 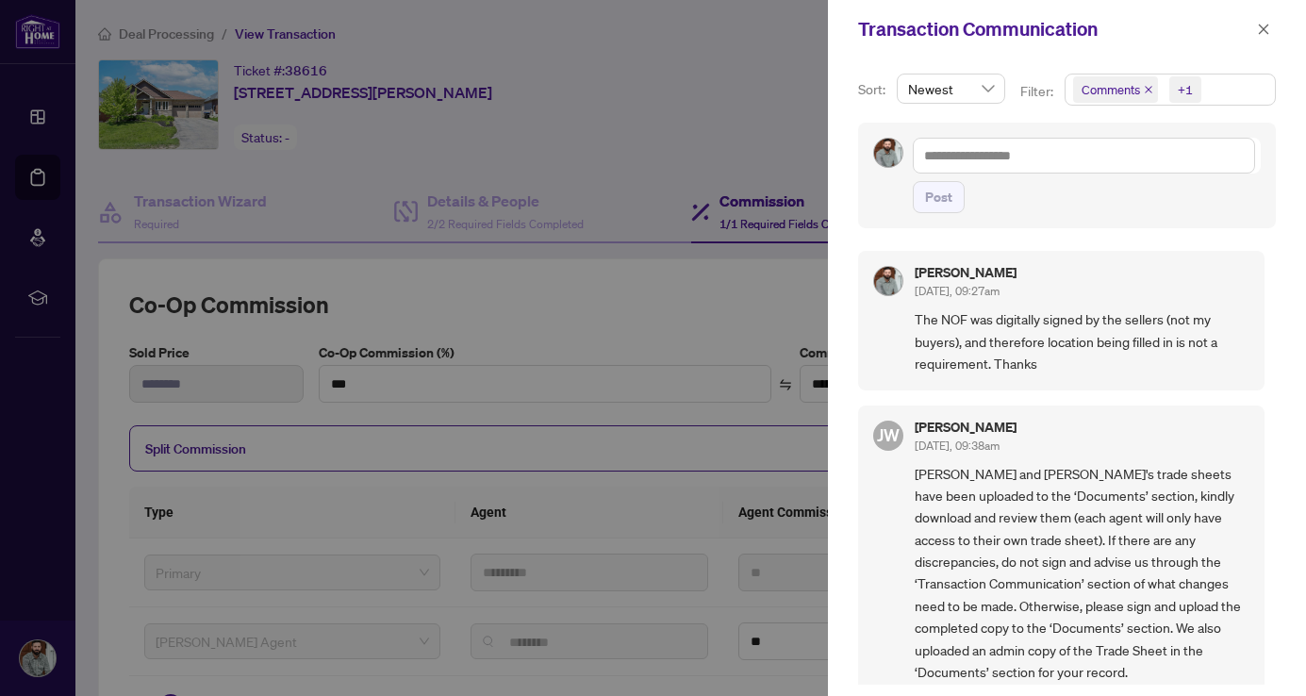 I want to click on span: Newest, so click(x=950, y=89).